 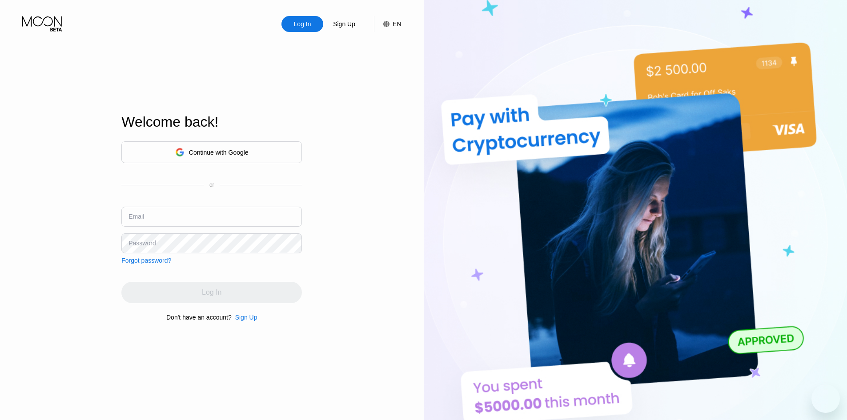 I want to click on div: Email, so click(x=136, y=217).